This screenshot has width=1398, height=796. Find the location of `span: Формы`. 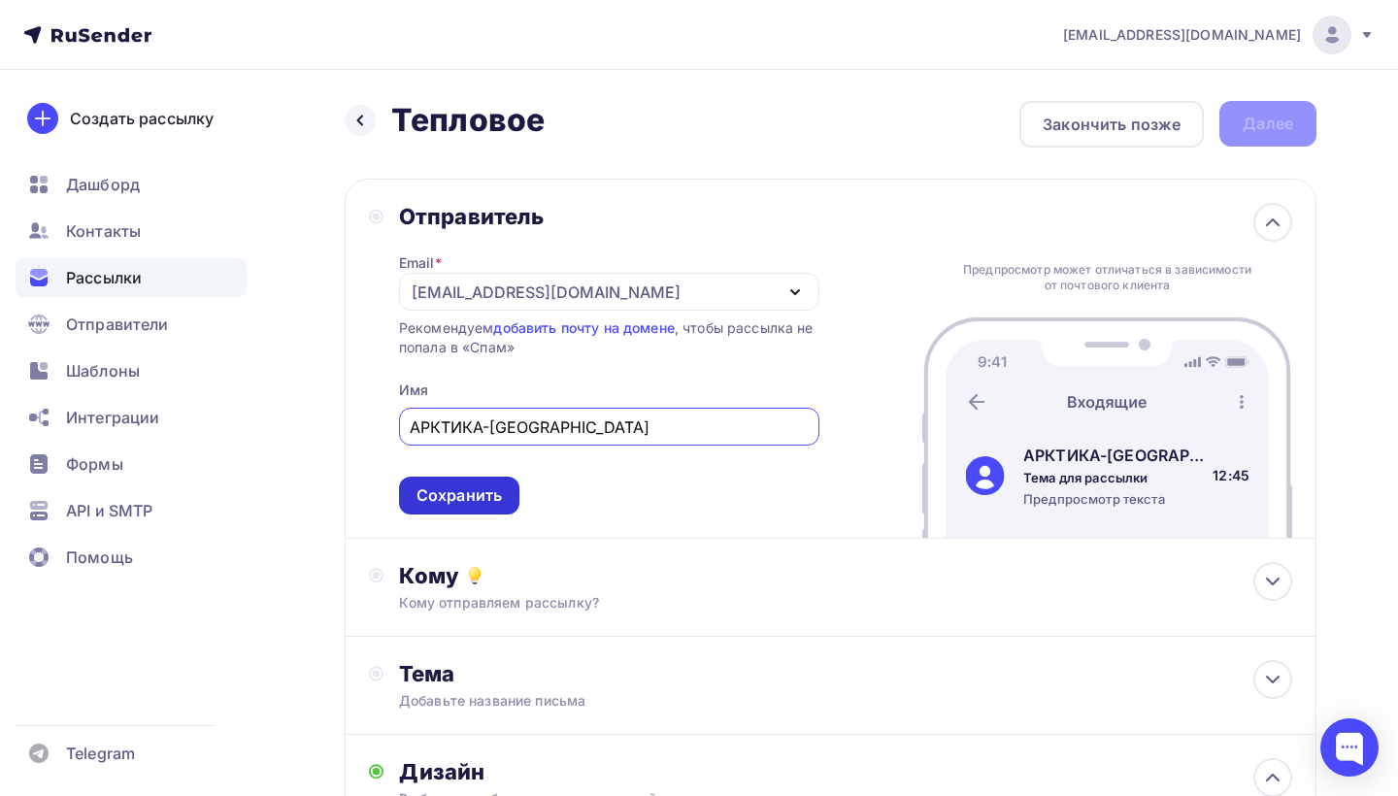

span: Формы is located at coordinates (94, 464).